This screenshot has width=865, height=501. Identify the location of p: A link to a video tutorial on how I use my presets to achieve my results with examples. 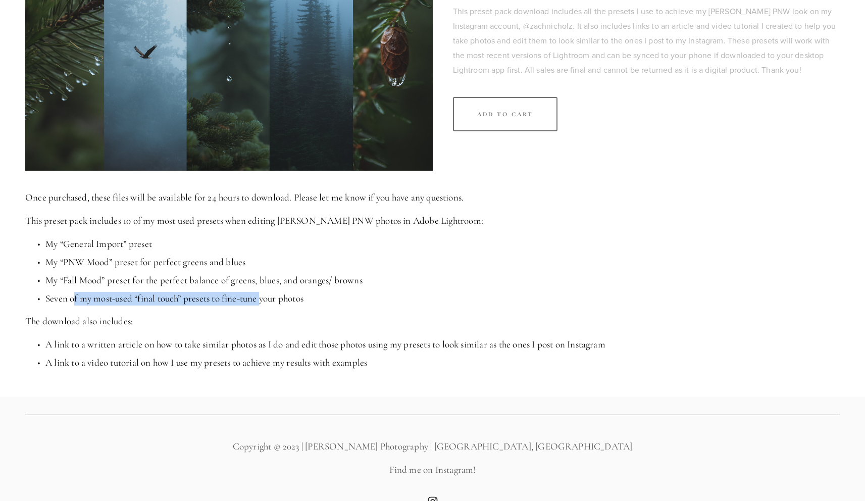
(442, 363).